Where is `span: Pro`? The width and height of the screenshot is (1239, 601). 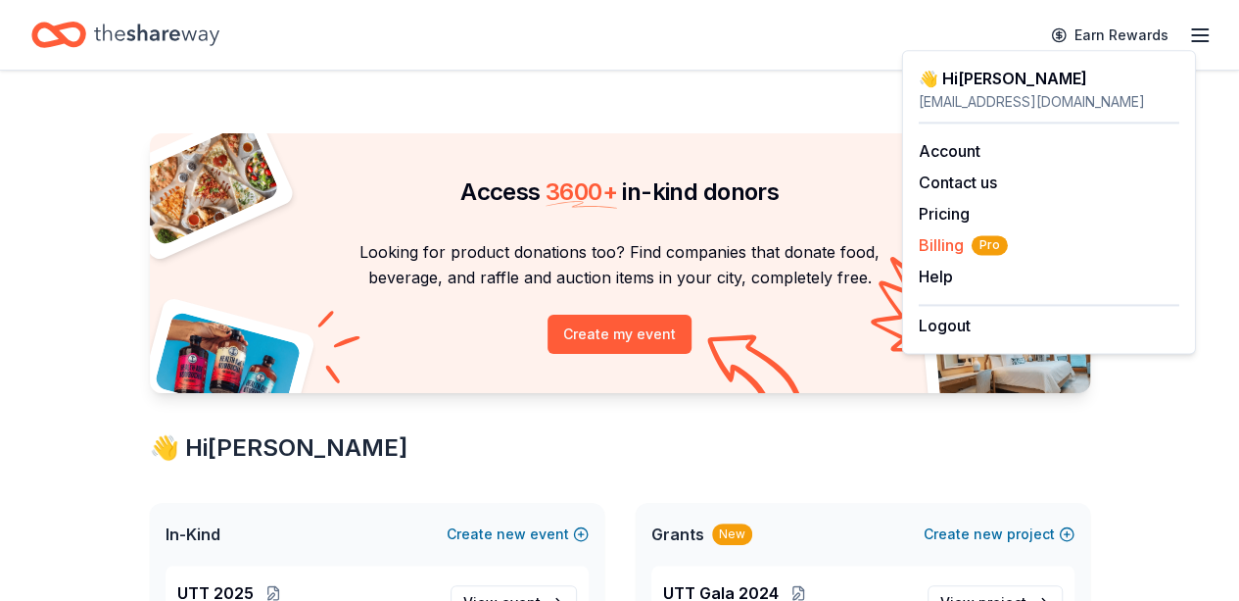 span: Pro is located at coordinates (990, 245).